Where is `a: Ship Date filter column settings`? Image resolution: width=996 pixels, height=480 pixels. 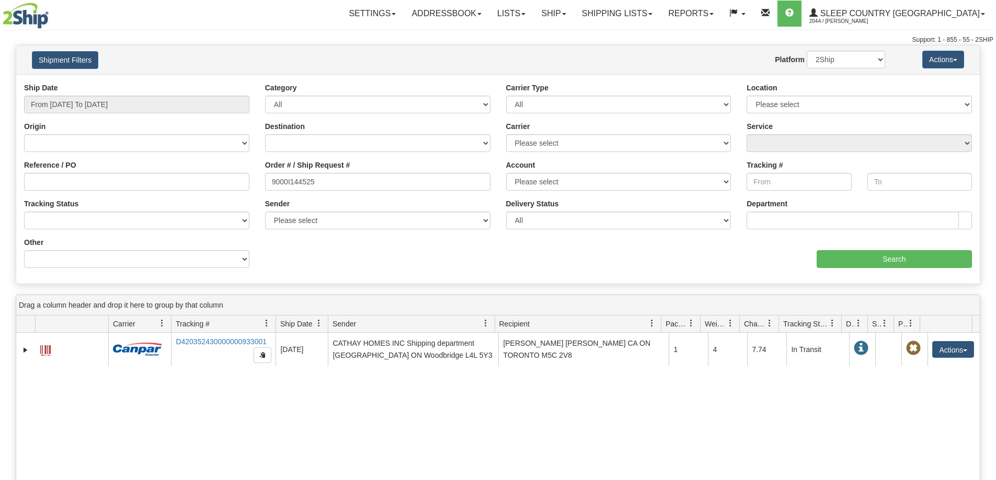 a: Ship Date filter column settings is located at coordinates (319, 324).